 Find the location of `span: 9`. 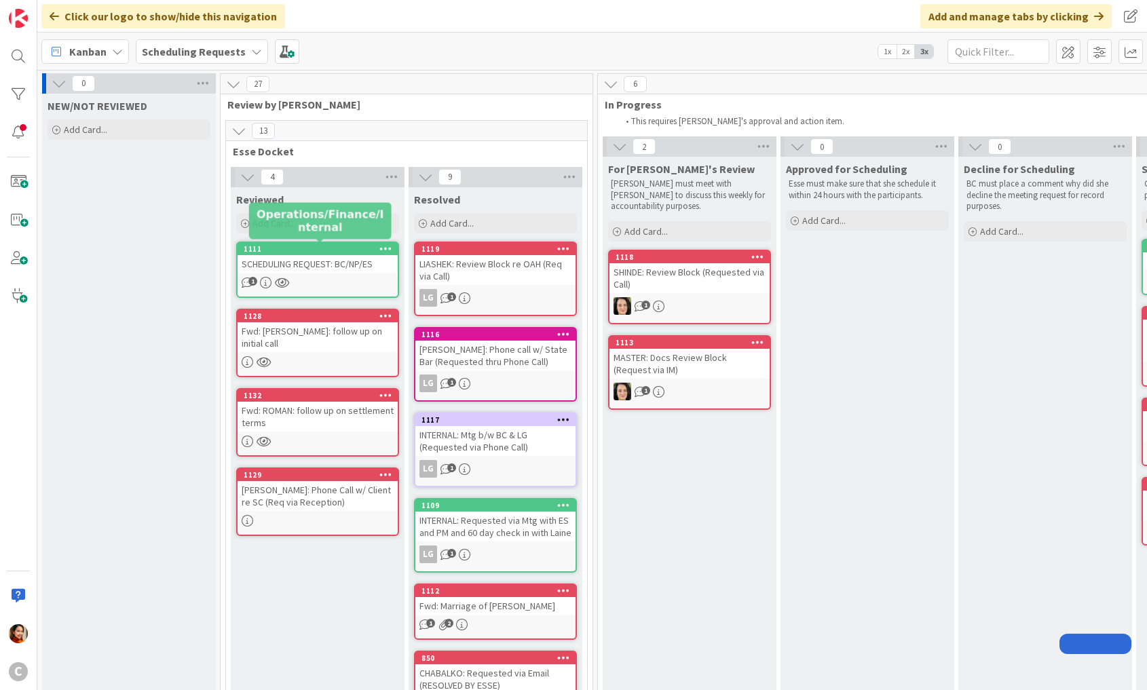

span: 9 is located at coordinates (450, 177).